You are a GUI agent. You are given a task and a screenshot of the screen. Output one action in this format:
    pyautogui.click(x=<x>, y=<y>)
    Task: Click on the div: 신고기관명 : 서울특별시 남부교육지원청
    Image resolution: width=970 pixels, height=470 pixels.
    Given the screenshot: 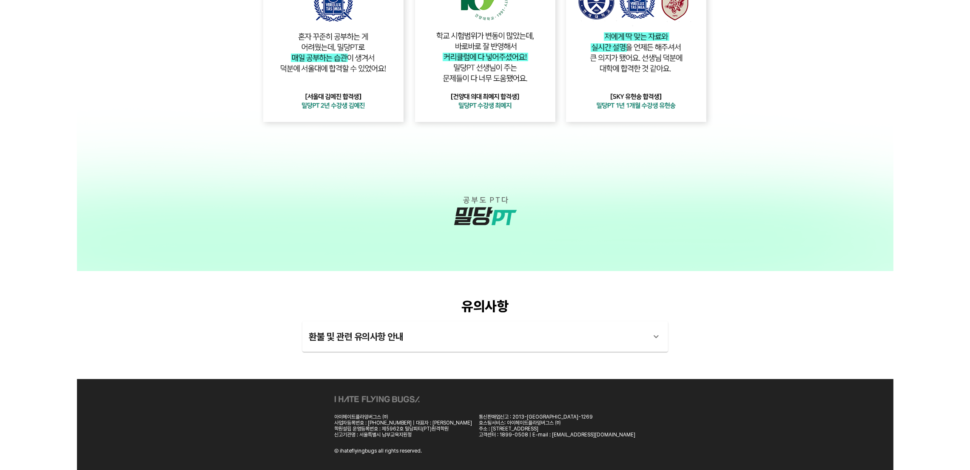 What is the action you would take?
    pyautogui.click(x=404, y=435)
    